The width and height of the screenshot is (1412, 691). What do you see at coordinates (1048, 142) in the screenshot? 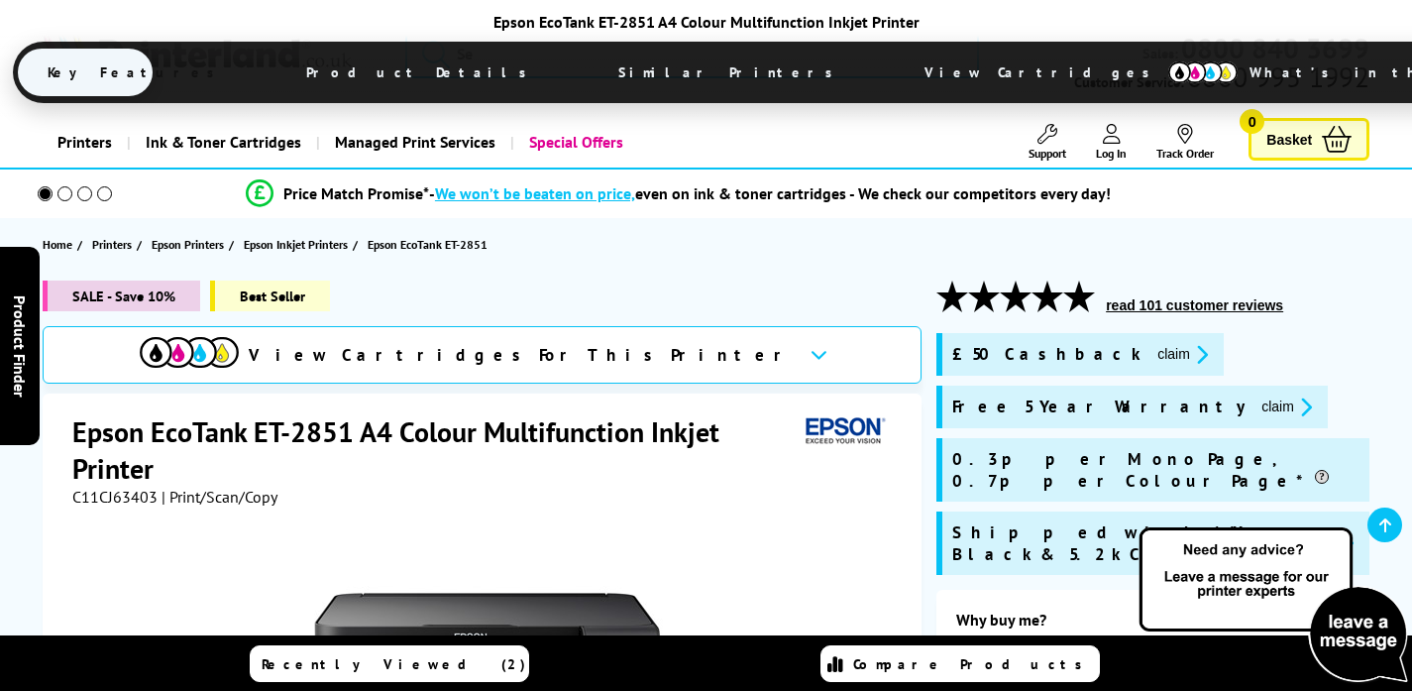
I see `a: Support` at bounding box center [1048, 142].